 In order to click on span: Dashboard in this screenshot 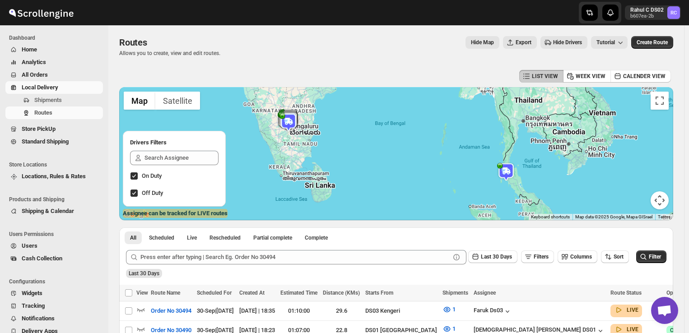, I will do `click(56, 38)`.